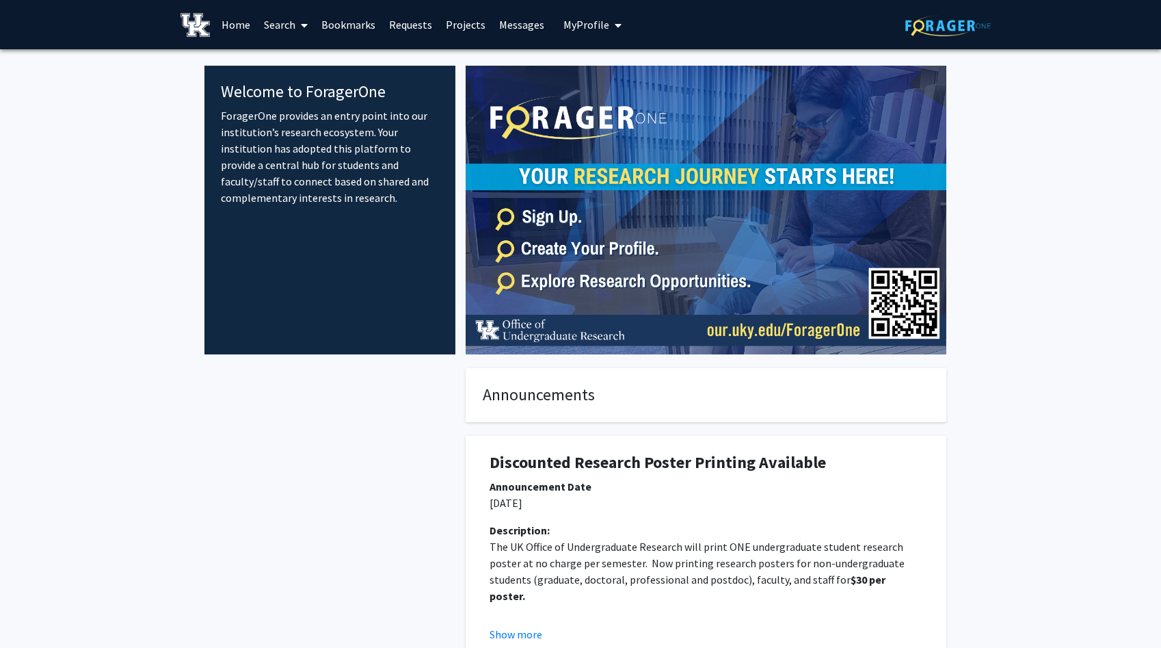  Describe the element at coordinates (706, 486) in the screenshot. I see `div: Announcement Date` at that location.